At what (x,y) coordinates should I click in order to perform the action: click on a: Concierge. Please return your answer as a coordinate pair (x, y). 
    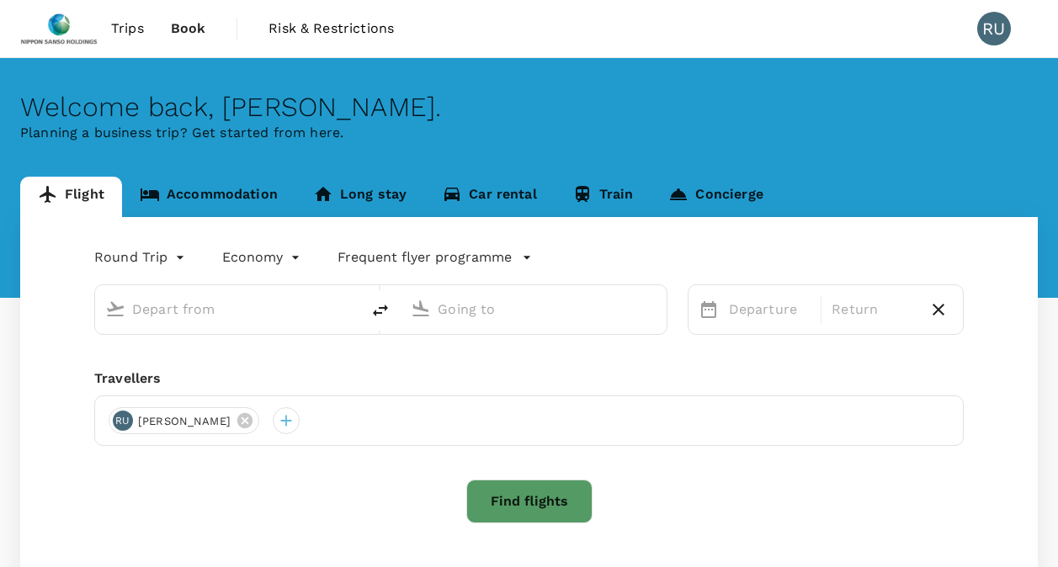
    Looking at the image, I should click on (715, 197).